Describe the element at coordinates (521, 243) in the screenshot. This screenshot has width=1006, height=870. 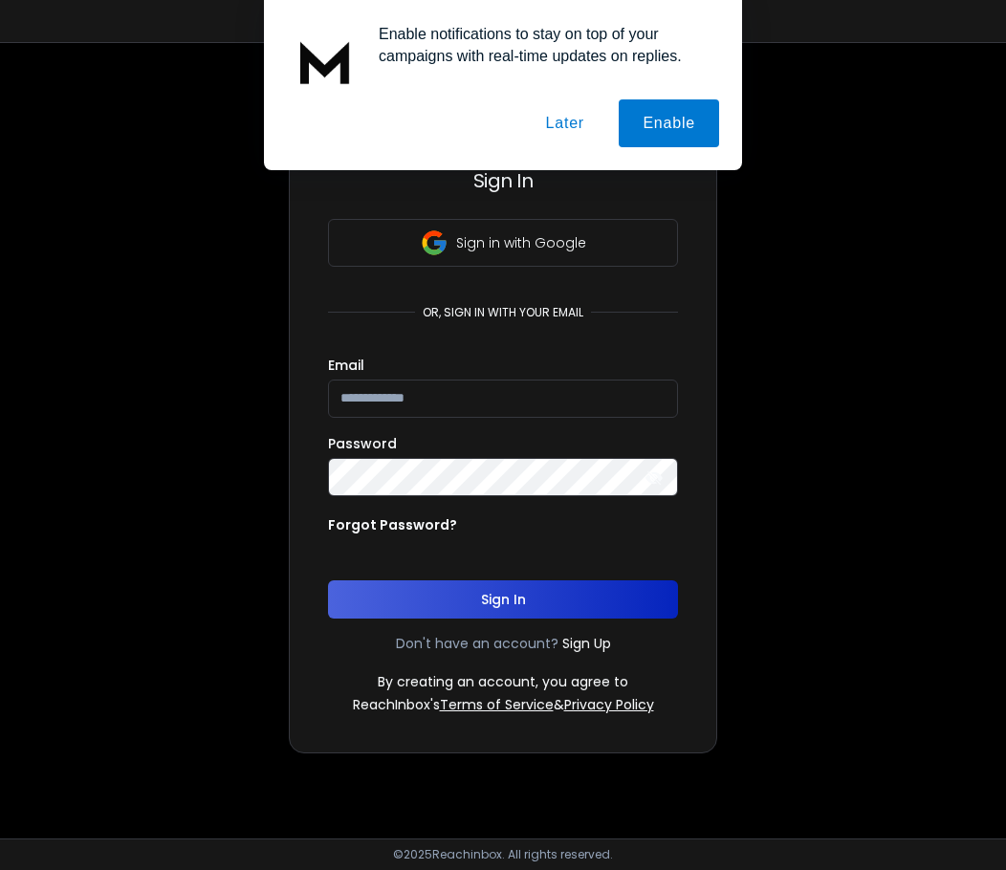
I see `p: Sign in with Google` at that location.